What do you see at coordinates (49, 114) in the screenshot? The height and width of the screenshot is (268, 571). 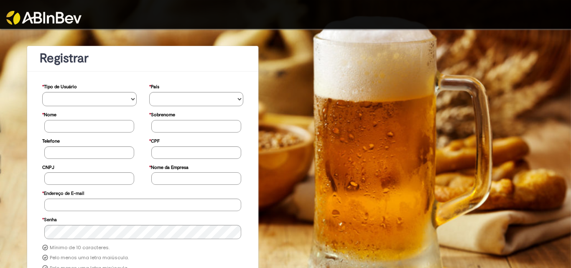 I see `label: Nome` at bounding box center [49, 114].